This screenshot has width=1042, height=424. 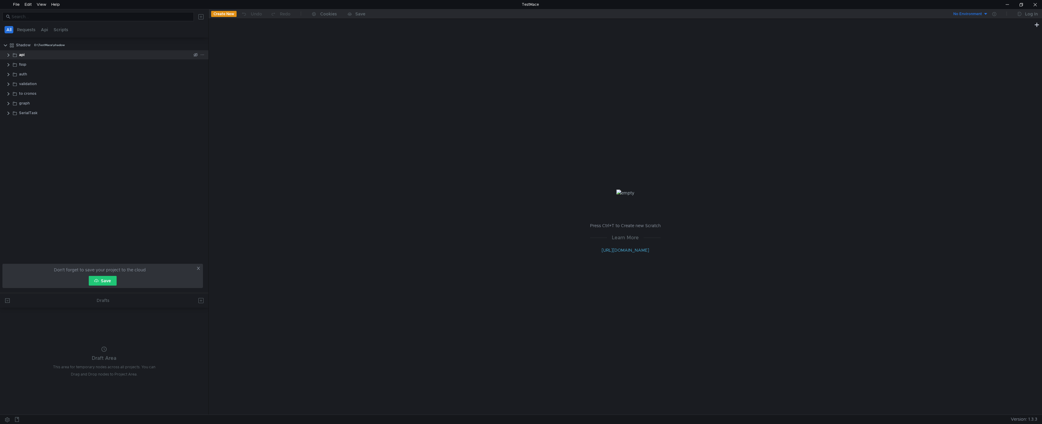 What do you see at coordinates (1024, 419) in the screenshot?
I see `span: Version: 1.3.3` at bounding box center [1024, 419].